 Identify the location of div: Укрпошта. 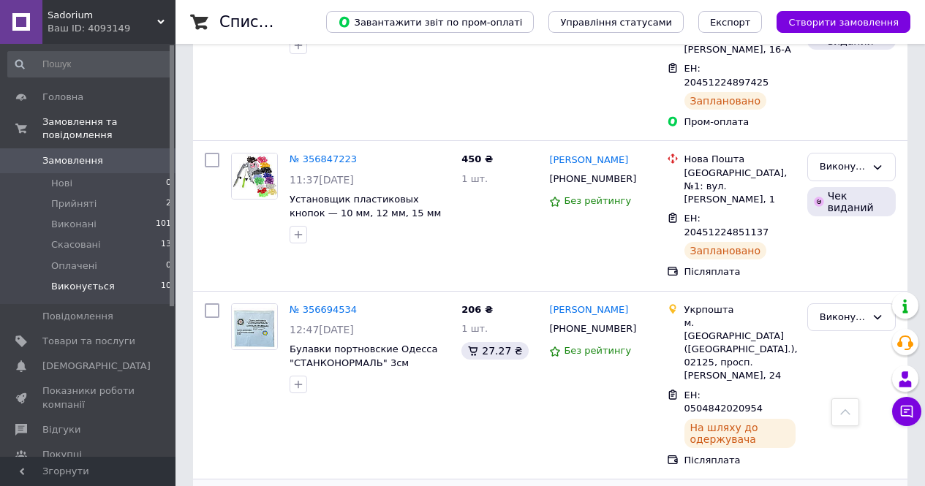
(740, 310).